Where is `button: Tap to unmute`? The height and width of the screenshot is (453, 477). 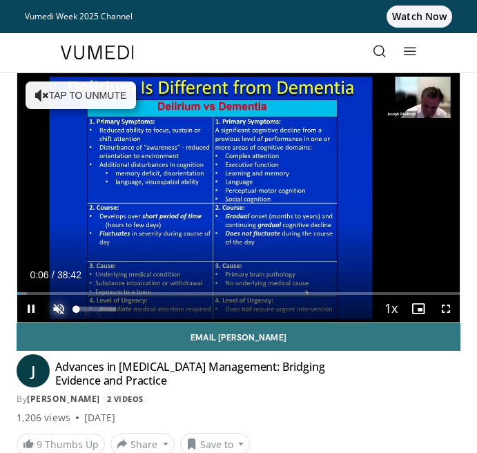
button: Tap to unmute is located at coordinates (81, 95).